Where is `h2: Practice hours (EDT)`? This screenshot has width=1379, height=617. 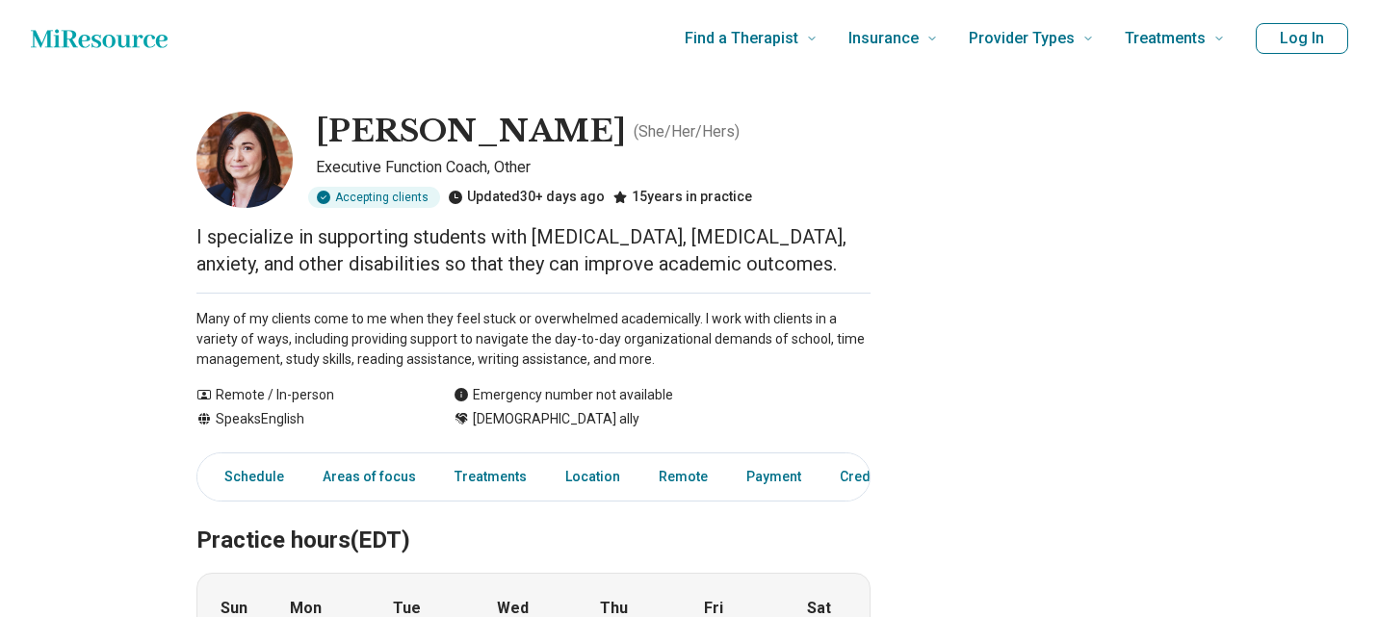 h2: Practice hours (EDT) is located at coordinates (533, 518).